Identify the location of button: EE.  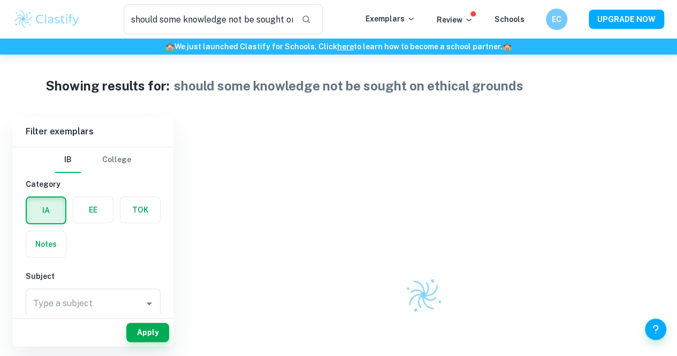
(93, 210).